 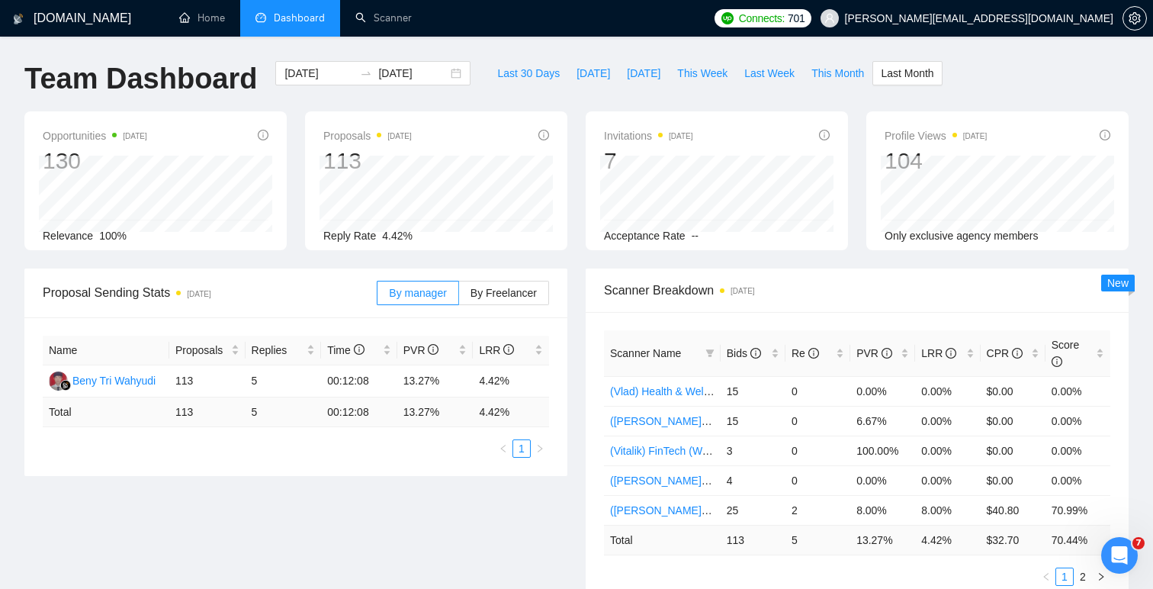 I want to click on span: Reply Rate, so click(x=349, y=236).